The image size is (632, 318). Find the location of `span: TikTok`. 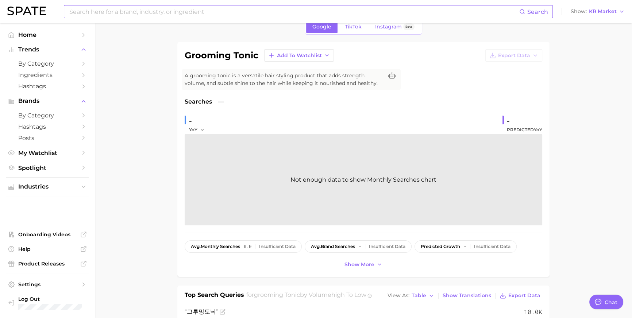

span: TikTok is located at coordinates (353, 27).